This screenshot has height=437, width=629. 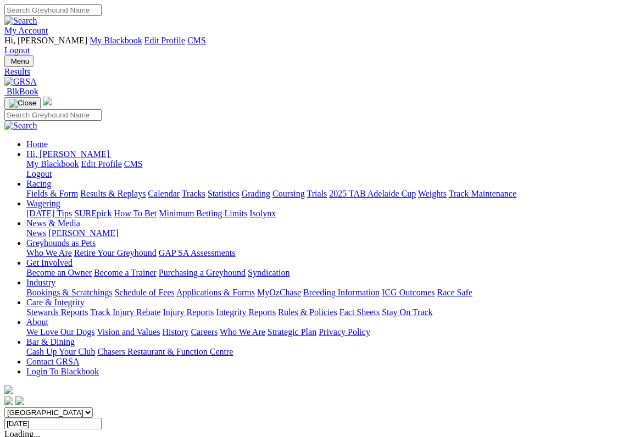 I want to click on div: My Account, so click(x=314, y=46).